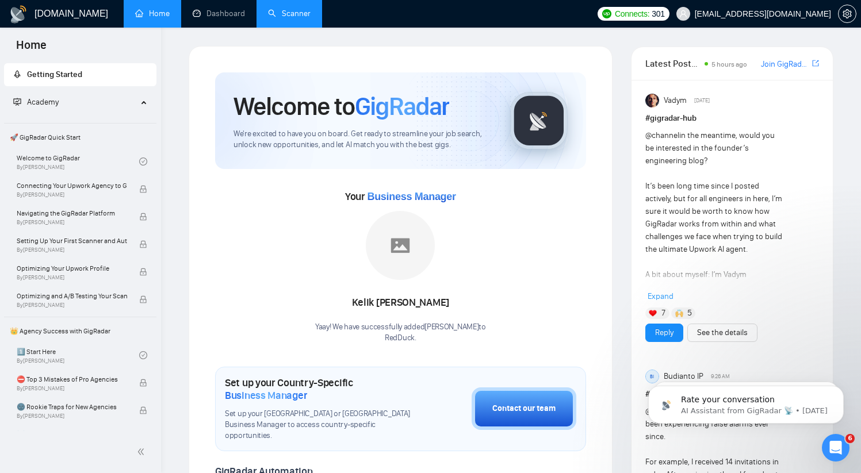 The width and height of the screenshot is (861, 473). I want to click on span: Home, so click(31, 49).